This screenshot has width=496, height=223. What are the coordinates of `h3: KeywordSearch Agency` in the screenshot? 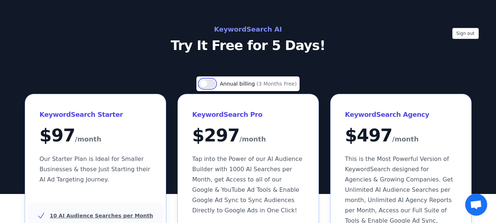 It's located at (401, 114).